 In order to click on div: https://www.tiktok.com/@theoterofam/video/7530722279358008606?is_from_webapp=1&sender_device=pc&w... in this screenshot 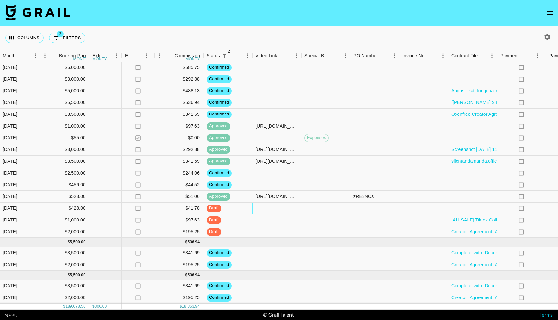, I will do `click(276, 149)`.